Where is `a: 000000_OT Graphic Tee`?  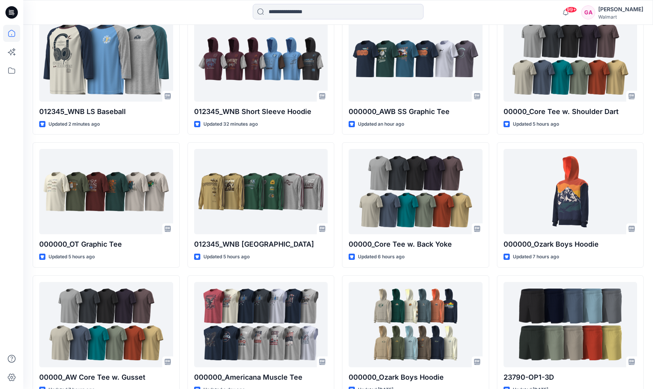
a: 000000_OT Graphic Tee is located at coordinates (106, 192).